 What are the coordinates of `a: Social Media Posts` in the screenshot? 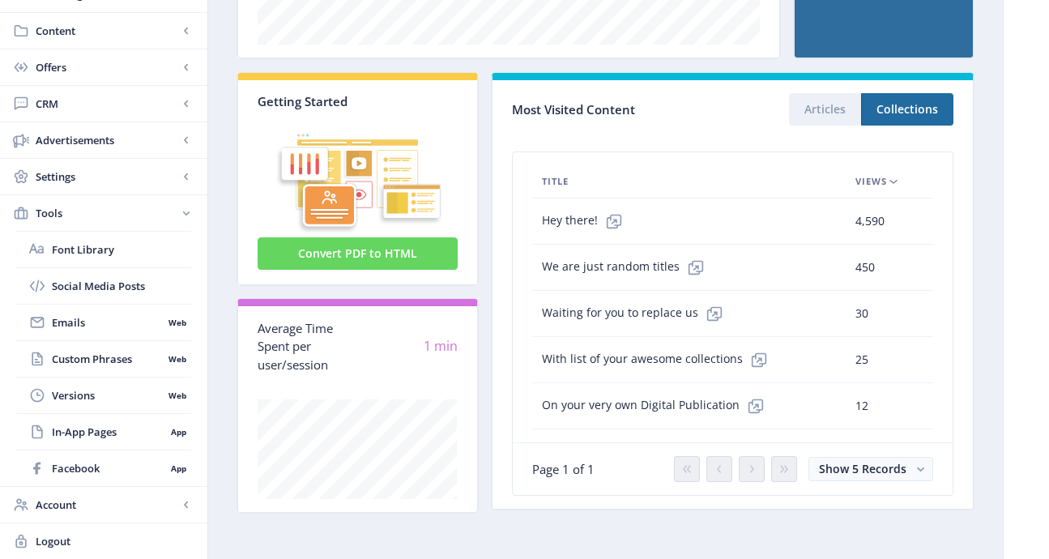 It's located at (104, 286).